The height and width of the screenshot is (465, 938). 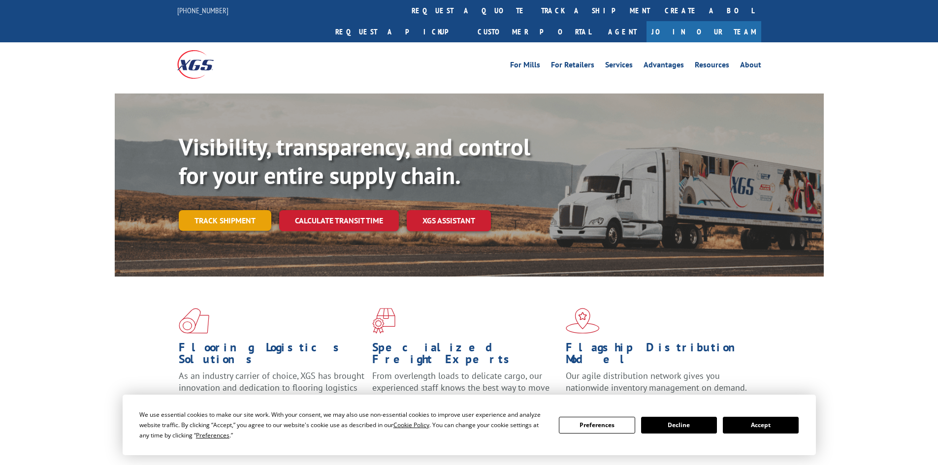 What do you see at coordinates (411, 425) in the screenshot?
I see `span: Cookie Policy` at bounding box center [411, 425].